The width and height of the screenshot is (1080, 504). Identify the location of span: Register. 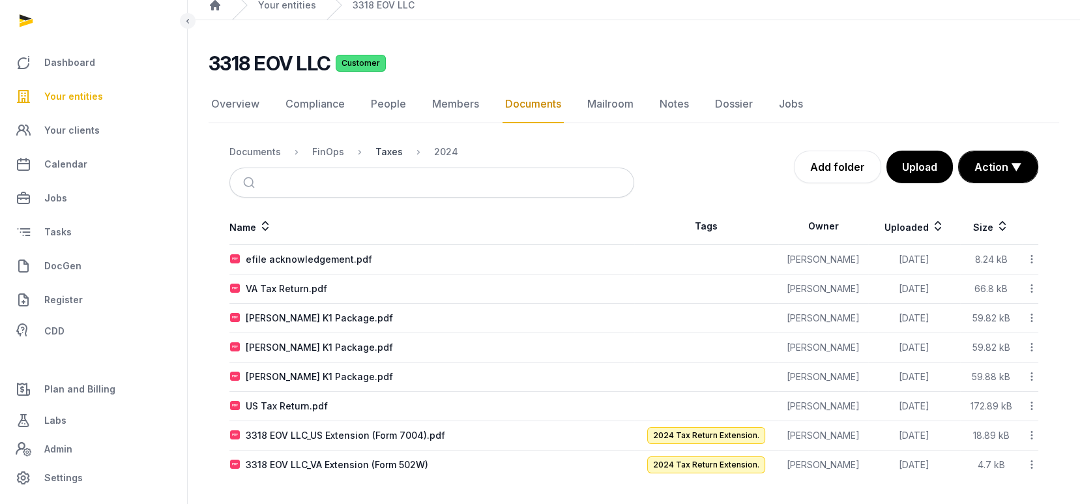
(63, 300).